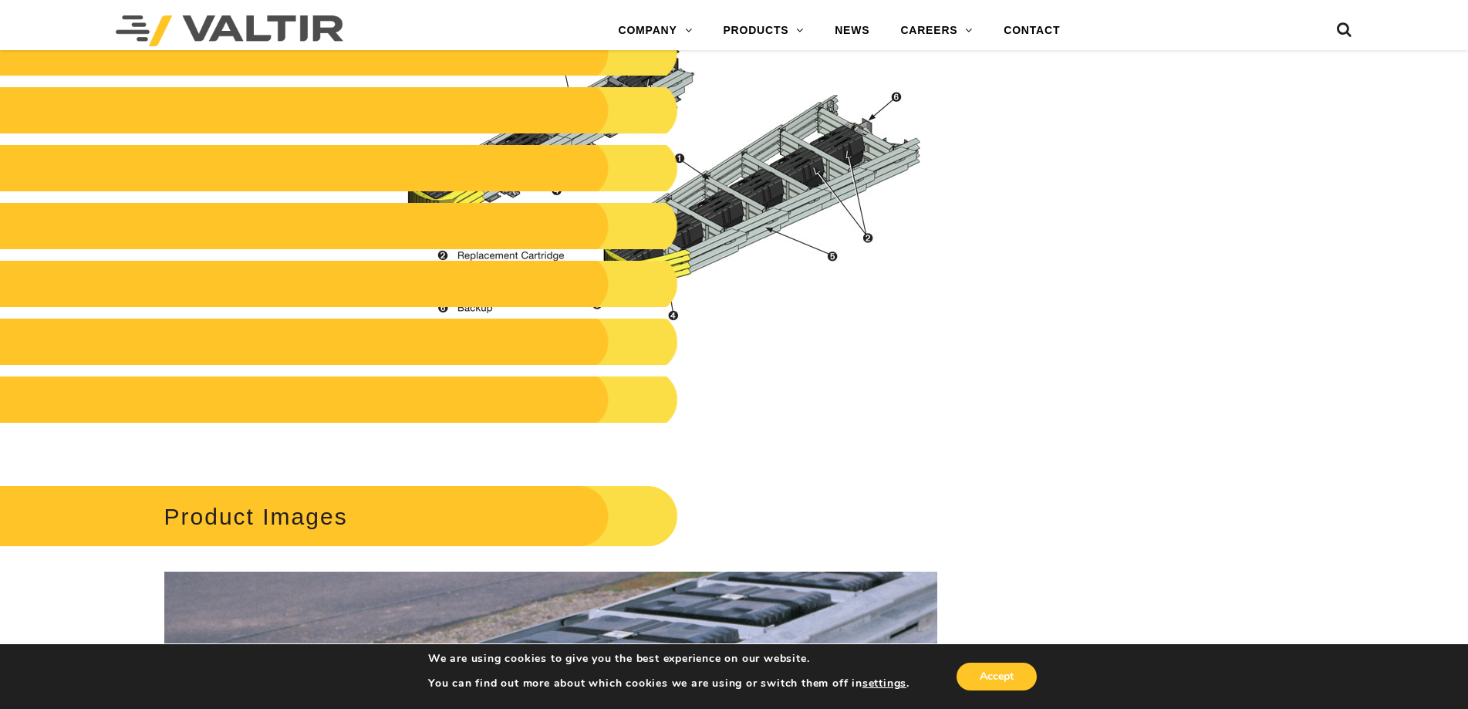 This screenshot has height=709, width=1468. Describe the element at coordinates (1031, 31) in the screenshot. I see `a: CONTACT` at that location.